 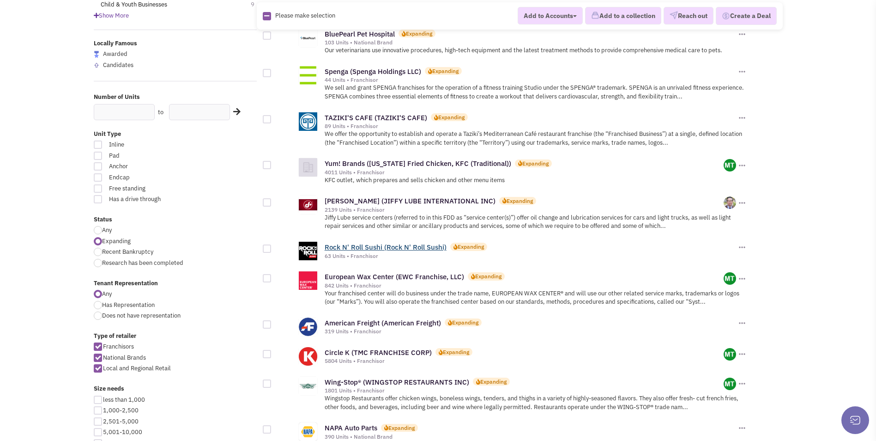 What do you see at coordinates (536, 222) in the screenshot?
I see `p: Jiffy Lube service centers (referred to in this FDD as “service center(s)”) offer oil change and ...` at bounding box center [536, 222].